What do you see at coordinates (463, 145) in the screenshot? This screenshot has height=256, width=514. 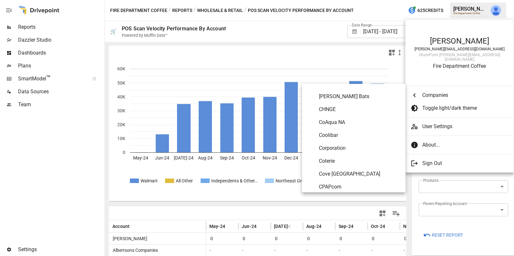 I see `span: About...` at bounding box center [463, 145].